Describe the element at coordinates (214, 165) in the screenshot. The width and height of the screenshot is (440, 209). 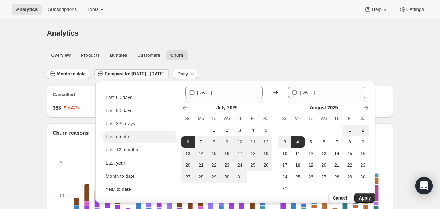
I see `span: 22` at that location.